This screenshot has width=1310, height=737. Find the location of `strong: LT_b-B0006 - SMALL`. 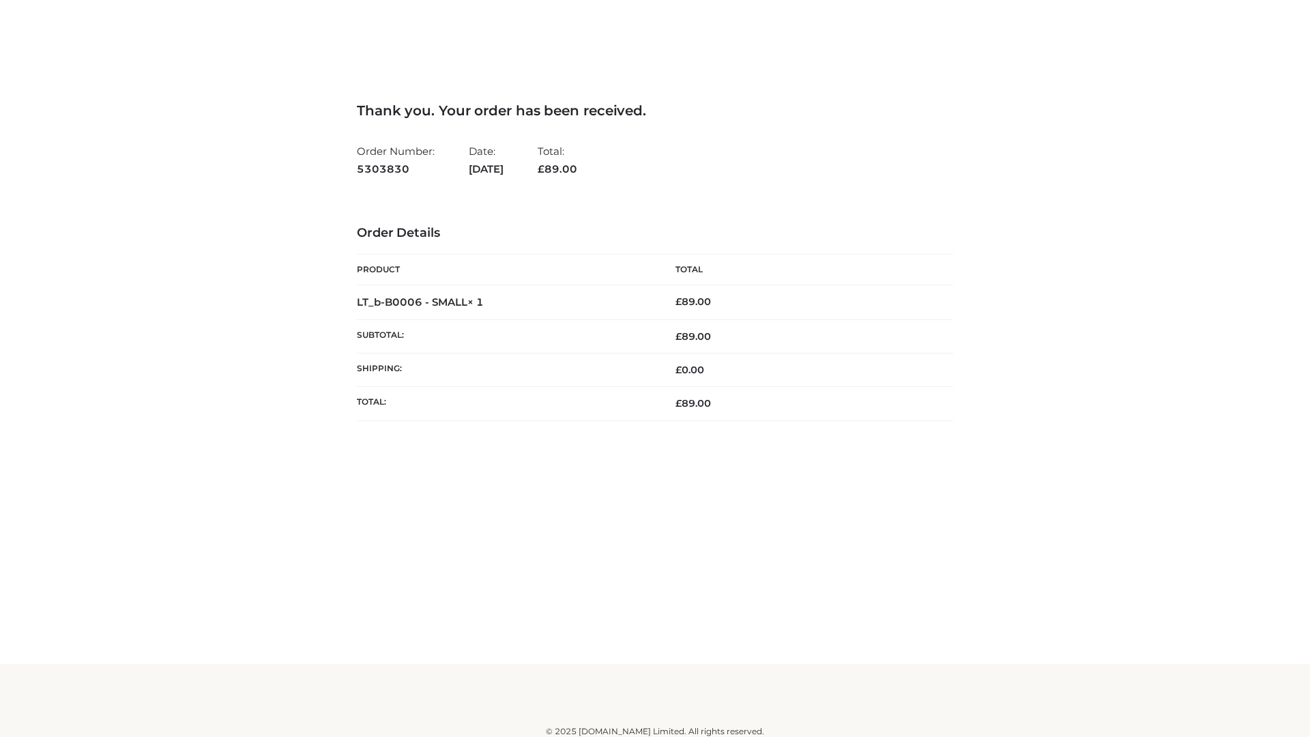

strong: LT_b-B0006 - SMALL is located at coordinates (420, 302).